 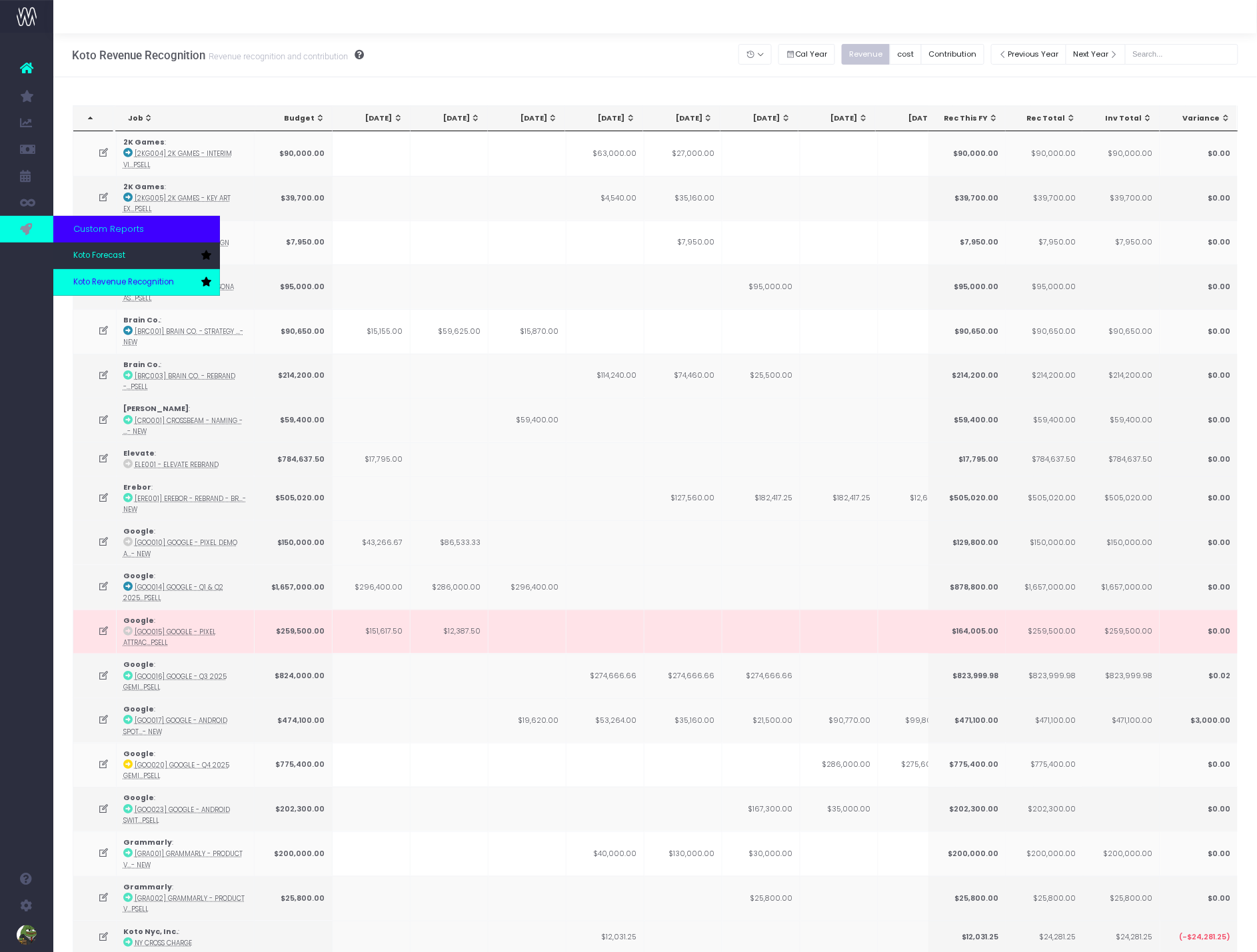 I want to click on a: Koto Forecast, so click(x=136, y=256).